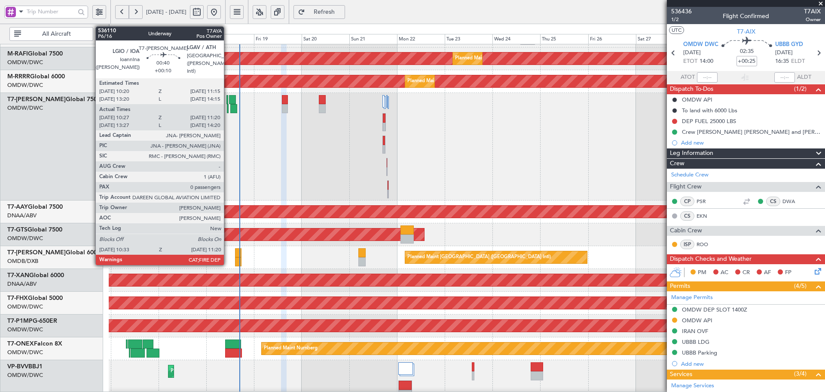 This screenshot has width=825, height=392. I want to click on a: Manage Services, so click(693, 386).